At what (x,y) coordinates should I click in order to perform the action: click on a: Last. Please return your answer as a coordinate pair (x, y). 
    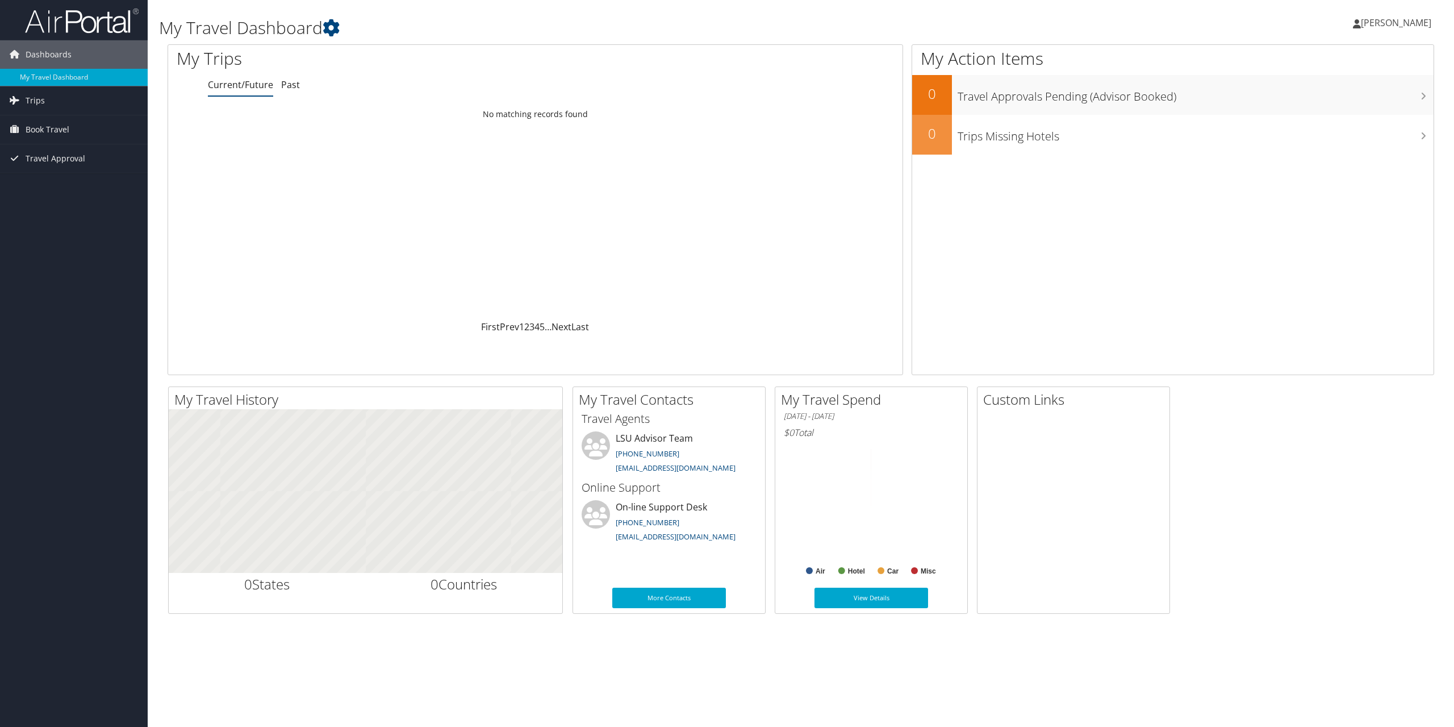
    Looking at the image, I should click on (580, 327).